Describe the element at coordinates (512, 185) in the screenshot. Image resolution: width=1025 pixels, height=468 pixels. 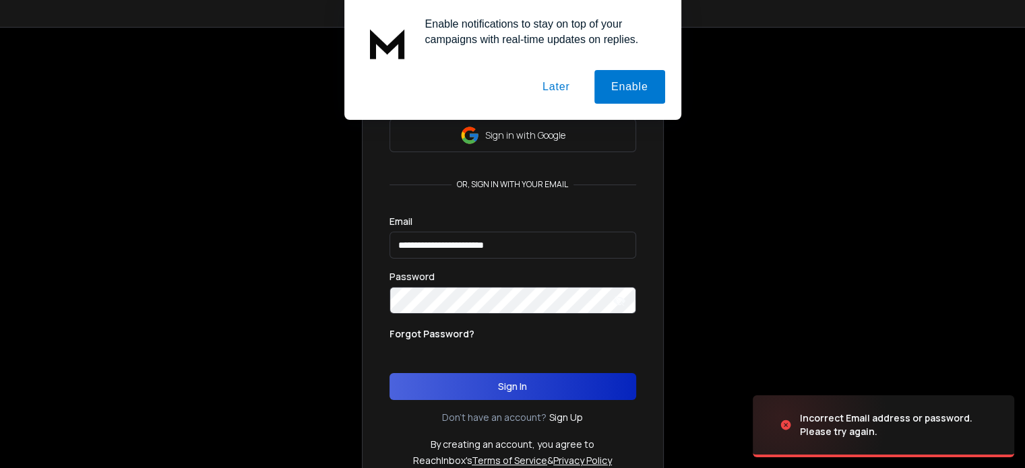
I see `p: or, sign in with your email` at that location.